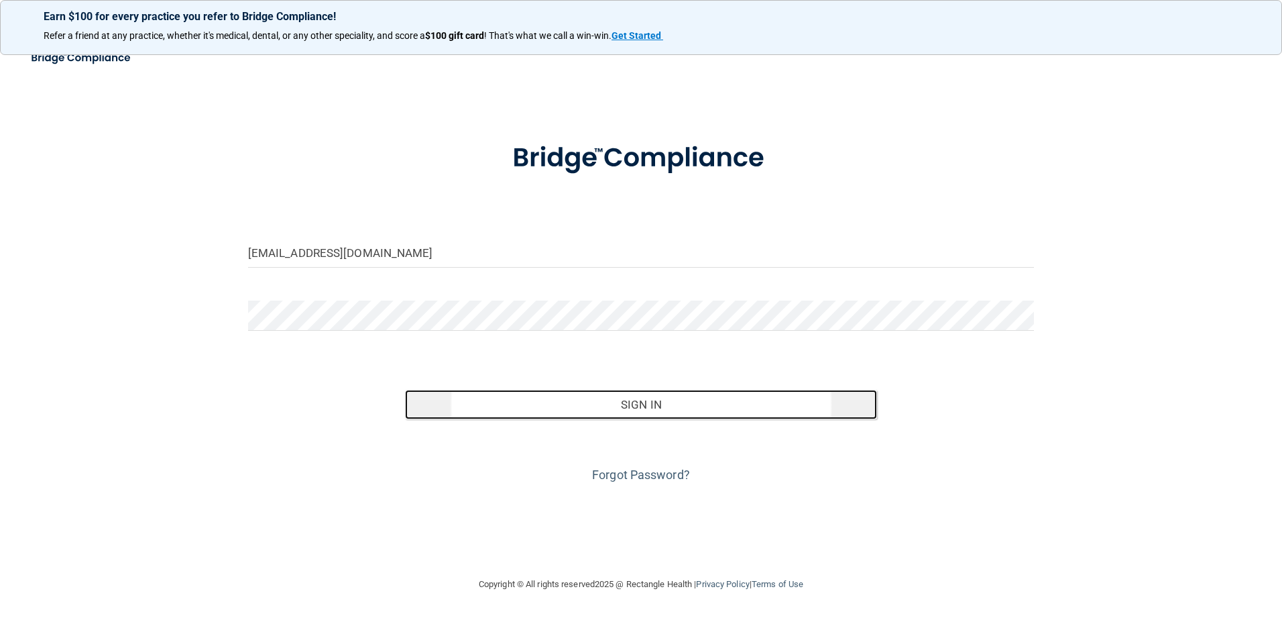 The height and width of the screenshot is (620, 1282). I want to click on strong: $100 gift card, so click(455, 36).